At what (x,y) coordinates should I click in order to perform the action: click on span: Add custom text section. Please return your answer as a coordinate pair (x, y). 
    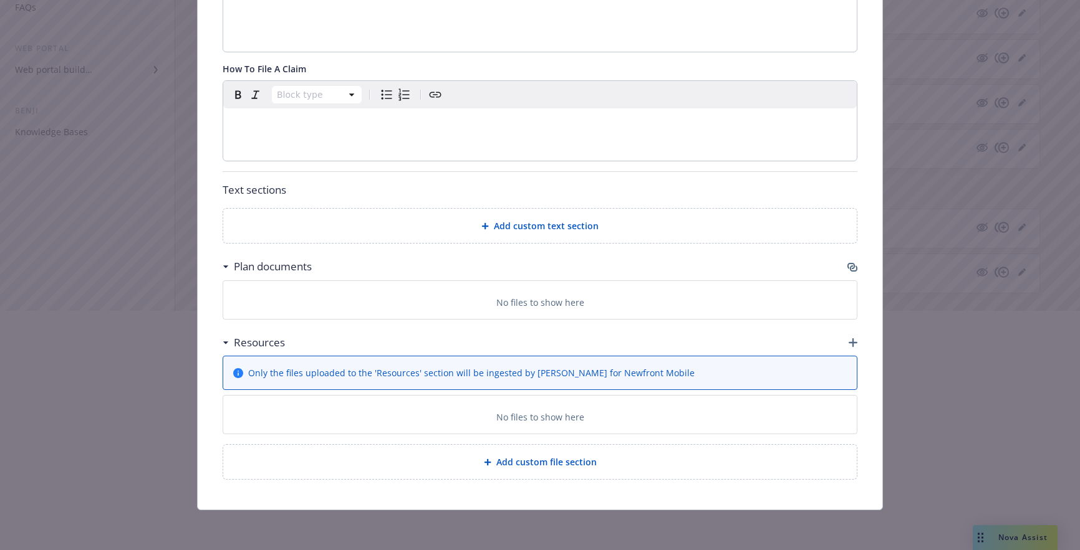
    Looking at the image, I should click on (546, 226).